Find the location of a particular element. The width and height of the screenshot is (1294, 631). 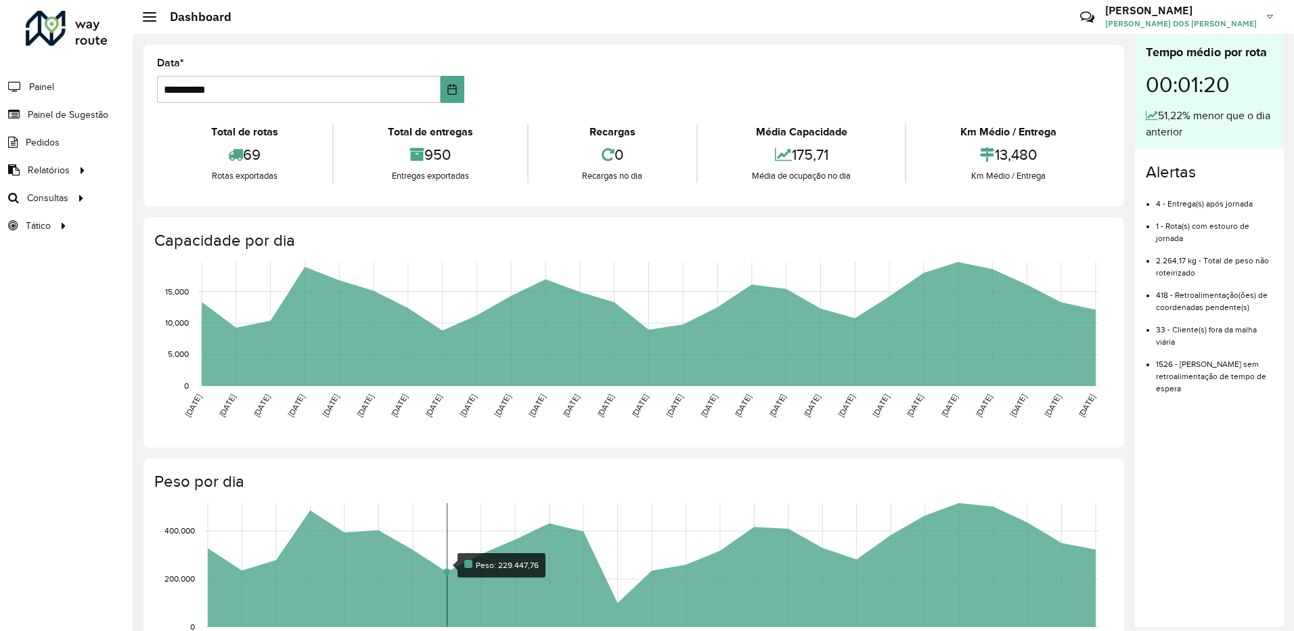

div: Recargas no dia is located at coordinates (612, 176).